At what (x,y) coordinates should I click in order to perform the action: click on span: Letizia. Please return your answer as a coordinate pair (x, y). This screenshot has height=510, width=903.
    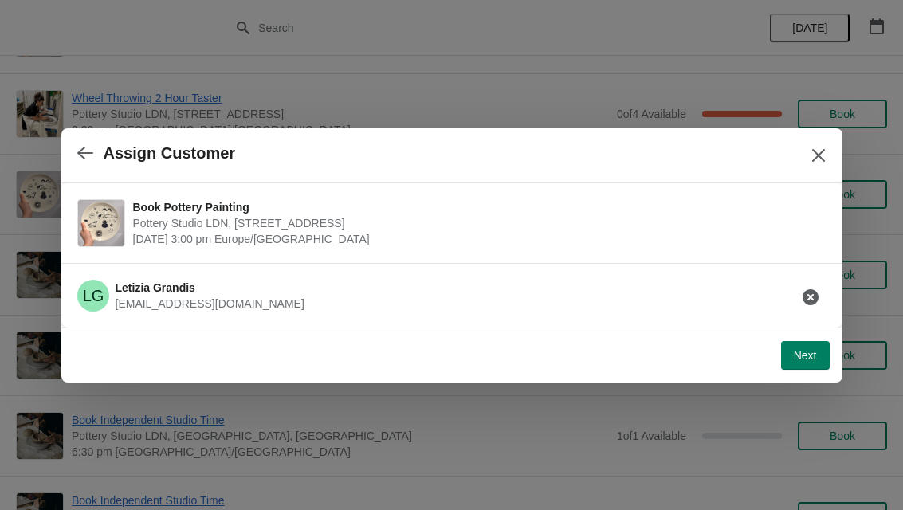
    Looking at the image, I should click on (93, 296).